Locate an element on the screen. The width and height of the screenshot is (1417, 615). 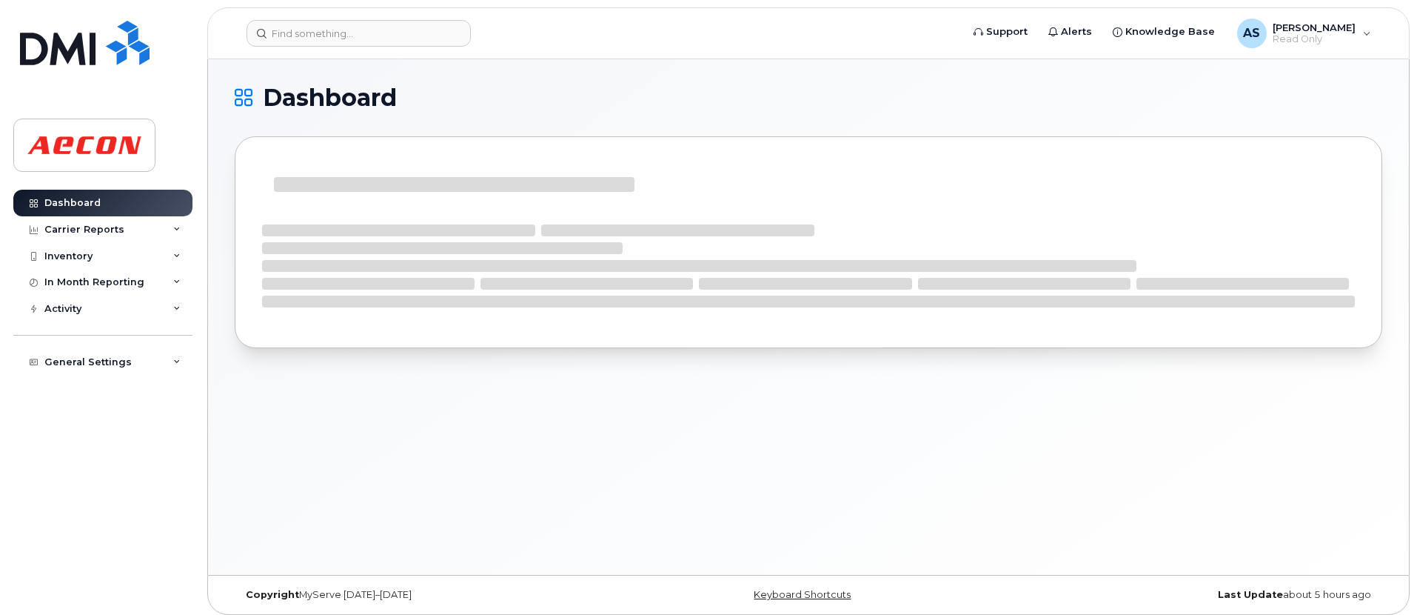
div: about 5 hours ago is located at coordinates (1191, 595).